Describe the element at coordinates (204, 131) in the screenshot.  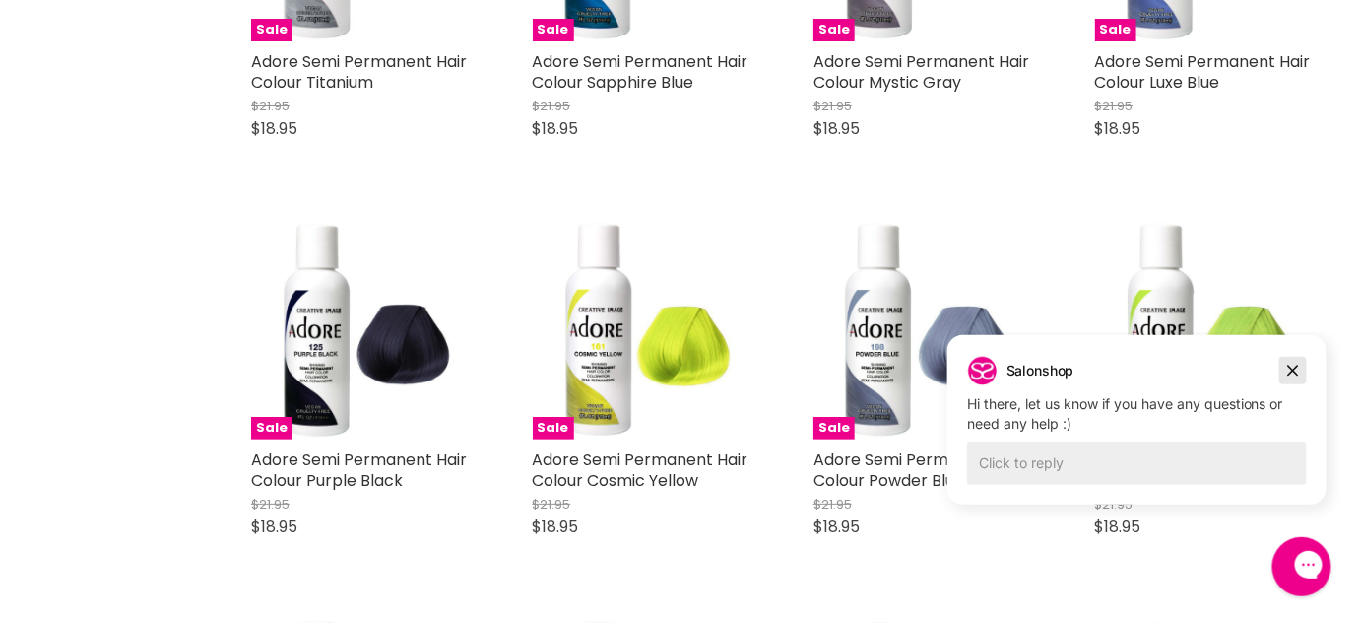
I see `div: Reply to the campaigns` at that location.